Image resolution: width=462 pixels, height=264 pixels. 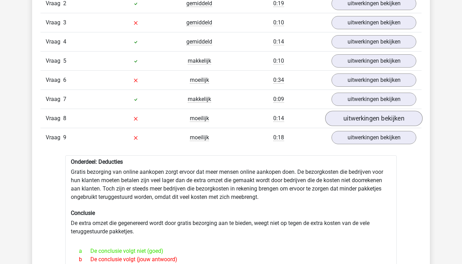 What do you see at coordinates (65, 137) in the screenshot?
I see `span: 9` at bounding box center [65, 137].